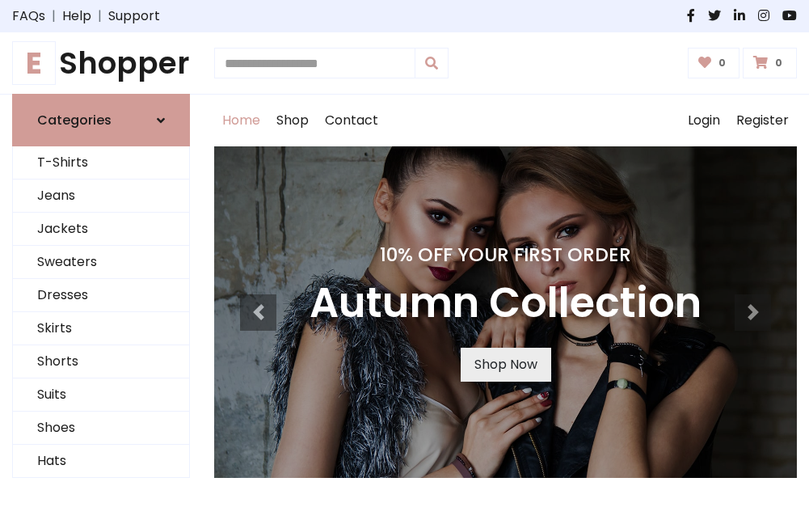 The width and height of the screenshot is (809, 520). I want to click on a: T-Shirts, so click(101, 163).